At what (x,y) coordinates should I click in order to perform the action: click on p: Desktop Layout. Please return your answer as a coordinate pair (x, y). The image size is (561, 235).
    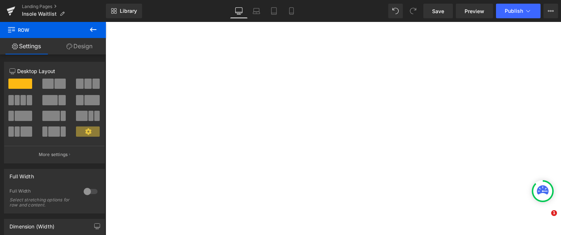
    Looking at the image, I should click on (54, 71).